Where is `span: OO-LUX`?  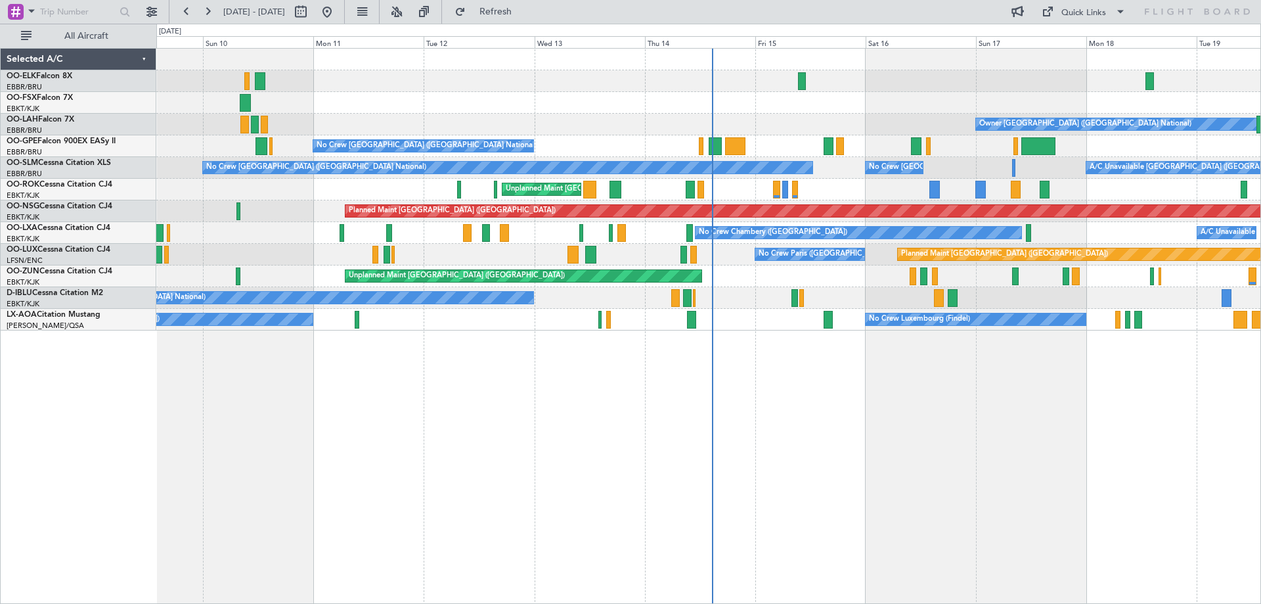
span: OO-LUX is located at coordinates (22, 250).